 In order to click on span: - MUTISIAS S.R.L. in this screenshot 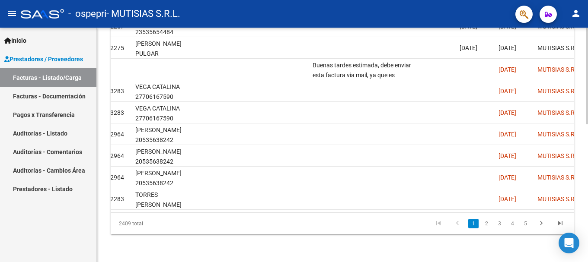, I will do `click(143, 14)`.